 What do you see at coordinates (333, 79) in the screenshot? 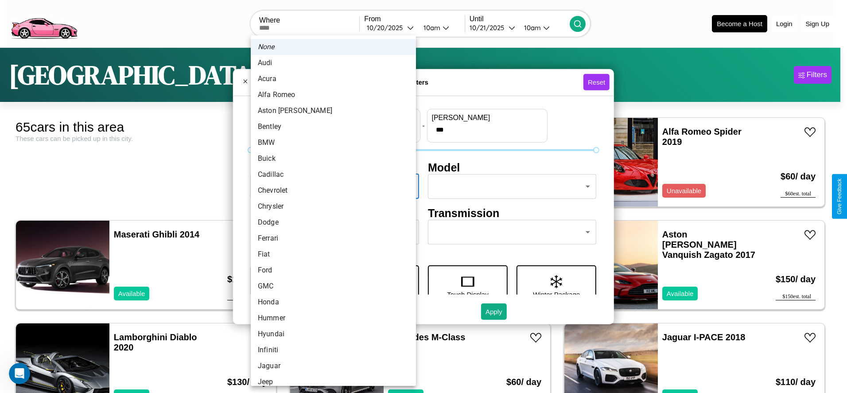
I see `li: Acura` at bounding box center [333, 79].